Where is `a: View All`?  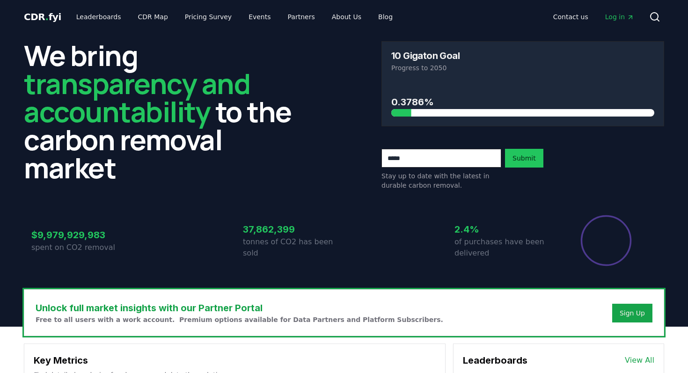
a: View All is located at coordinates (639, 360).